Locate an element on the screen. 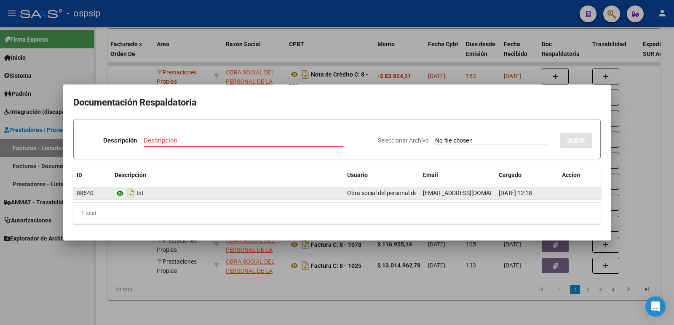 The height and width of the screenshot is (325, 674). datatable-header-cell: ID is located at coordinates (92, 175).